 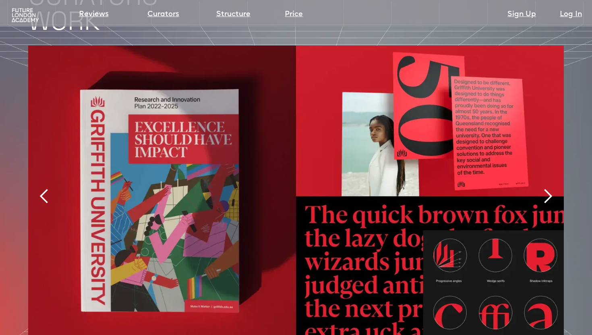 I want to click on a: Structure, so click(x=233, y=14).